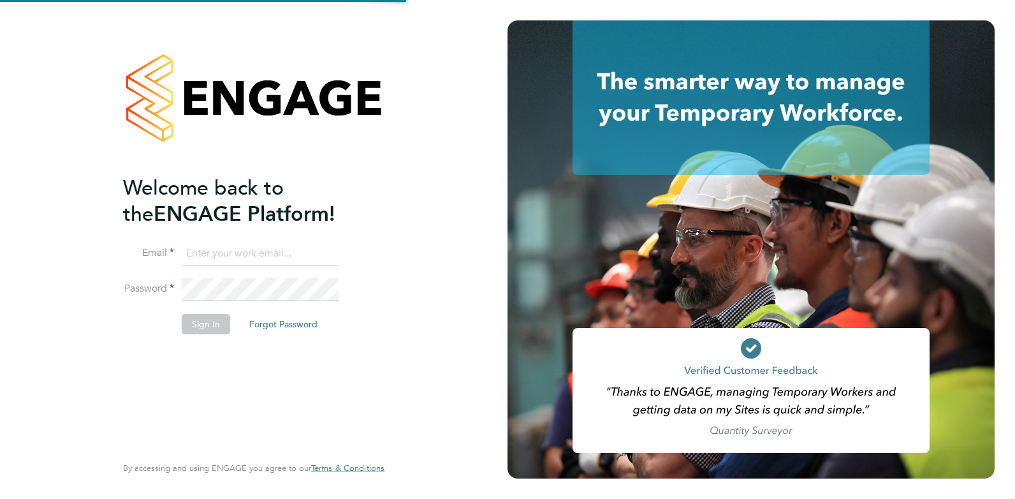 This screenshot has width=1015, height=499. Describe the element at coordinates (260, 254) in the screenshot. I see `input: Enter your work email...` at that location.